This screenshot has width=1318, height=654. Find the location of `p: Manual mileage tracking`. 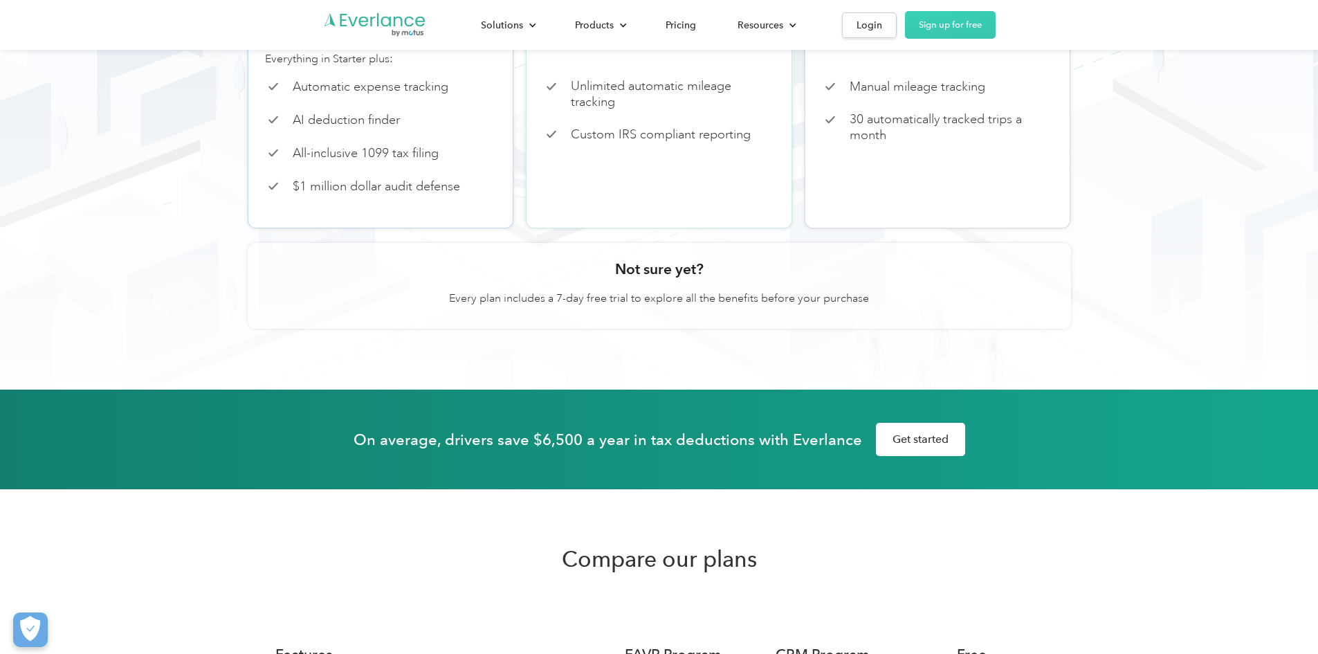

p: Manual mileage tracking is located at coordinates (917, 86).